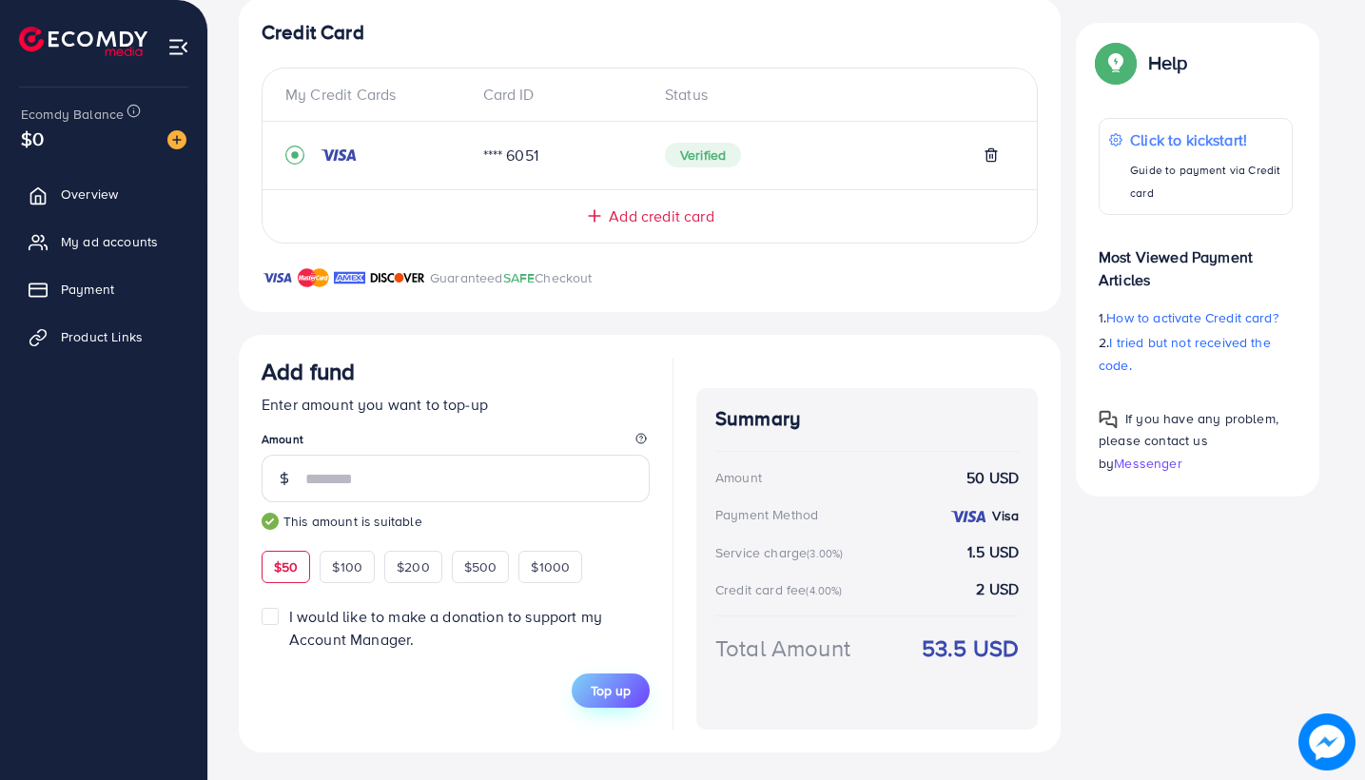 The height and width of the screenshot is (780, 1365). What do you see at coordinates (377, 94) in the screenshot?
I see `div: My Credit Cards` at bounding box center [377, 94].